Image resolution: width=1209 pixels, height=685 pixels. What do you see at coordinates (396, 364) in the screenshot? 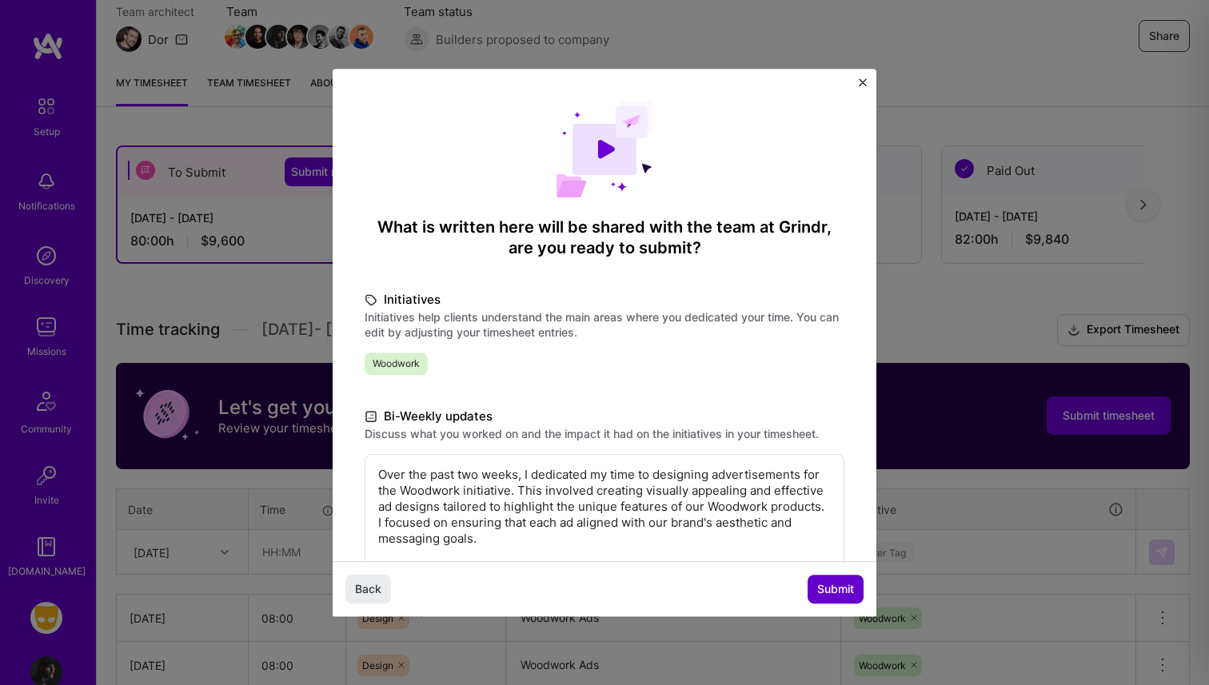
I see `span: Woodwork` at bounding box center [396, 364].